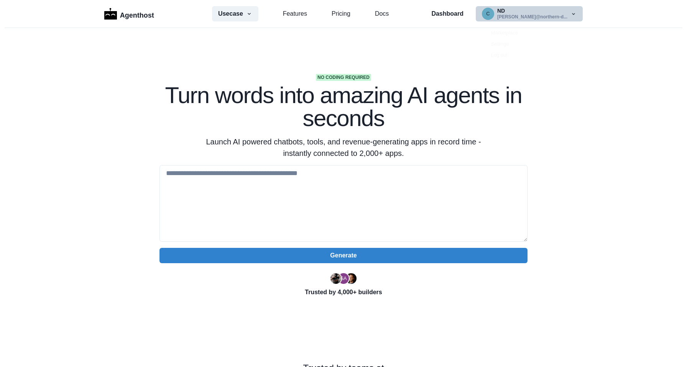 This screenshot has height=367, width=687. Describe the element at coordinates (521, 44) in the screenshot. I see `button: Settings` at that location.